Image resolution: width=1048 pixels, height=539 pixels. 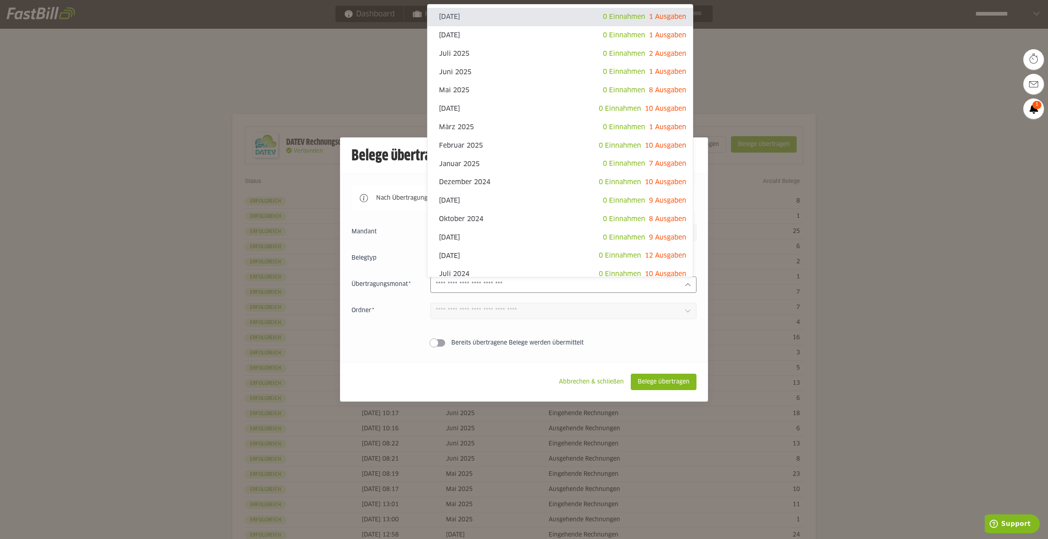 What do you see at coordinates (667, 54) in the screenshot?
I see `span: 2 Ausgaben` at bounding box center [667, 54].